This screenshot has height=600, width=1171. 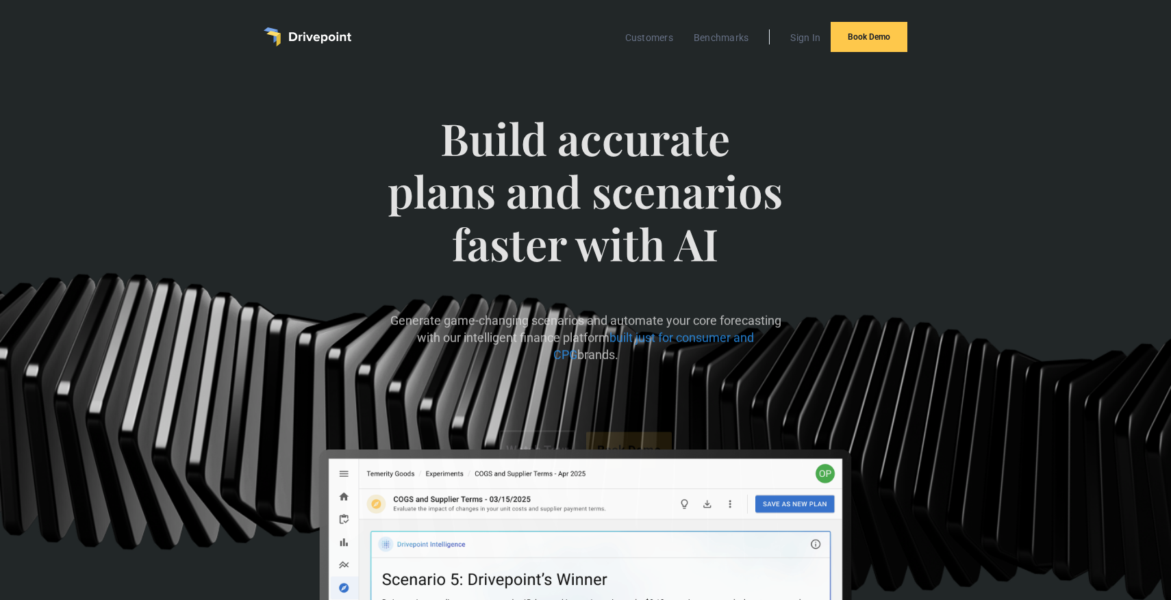 What do you see at coordinates (585, 205) in the screenshot?
I see `span: Build accurate plans and scenarios faster with AI` at bounding box center [585, 205].